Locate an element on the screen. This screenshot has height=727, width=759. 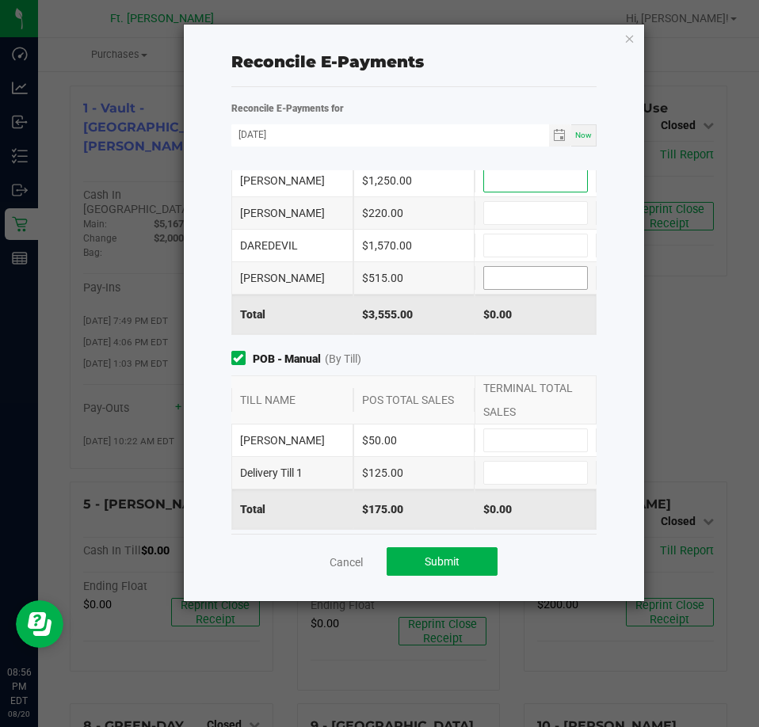
span: Now is located at coordinates (583, 135).